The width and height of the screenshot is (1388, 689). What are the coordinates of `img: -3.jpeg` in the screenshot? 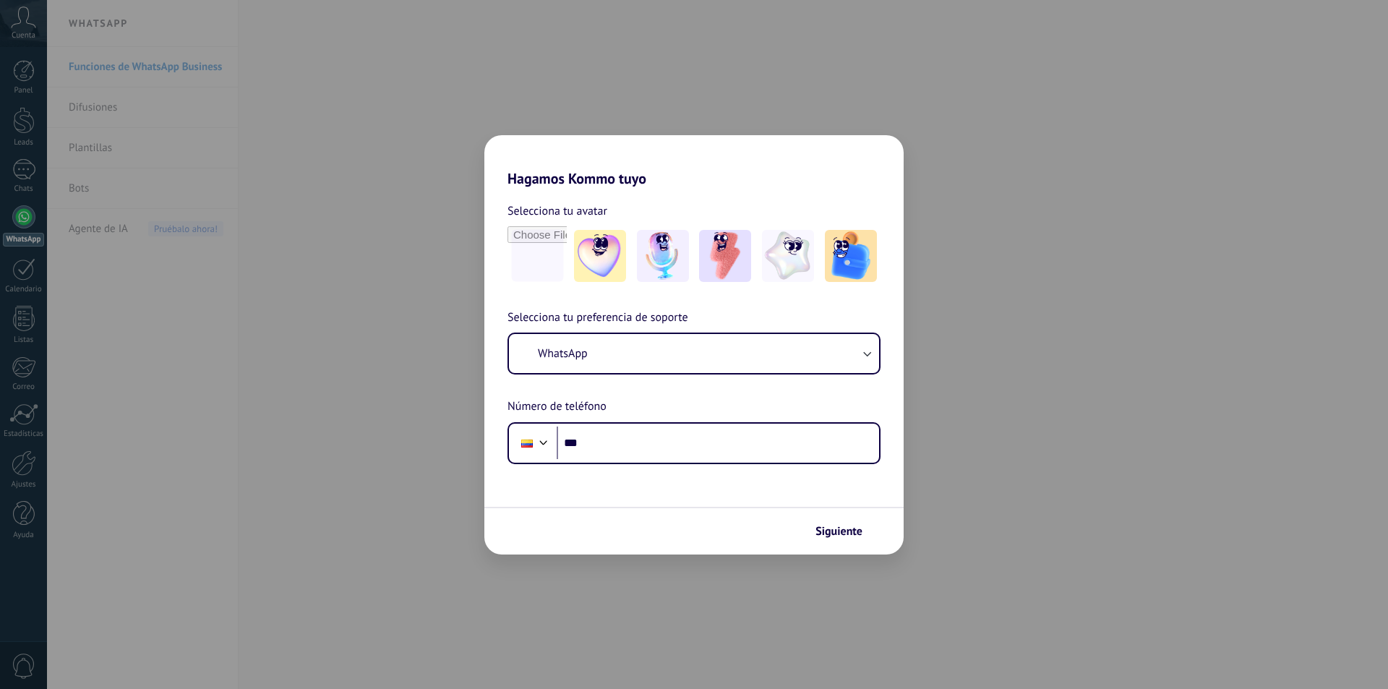 It's located at (725, 256).